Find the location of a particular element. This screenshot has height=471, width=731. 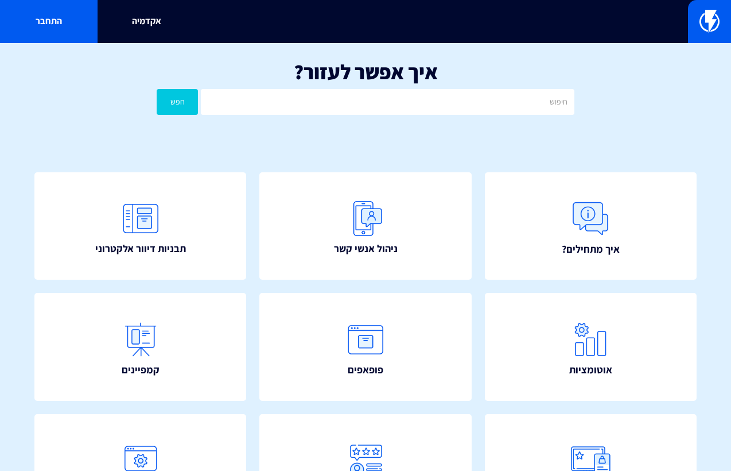

a: תבניות דיוור אלקטרוני is located at coordinates (140, 226).